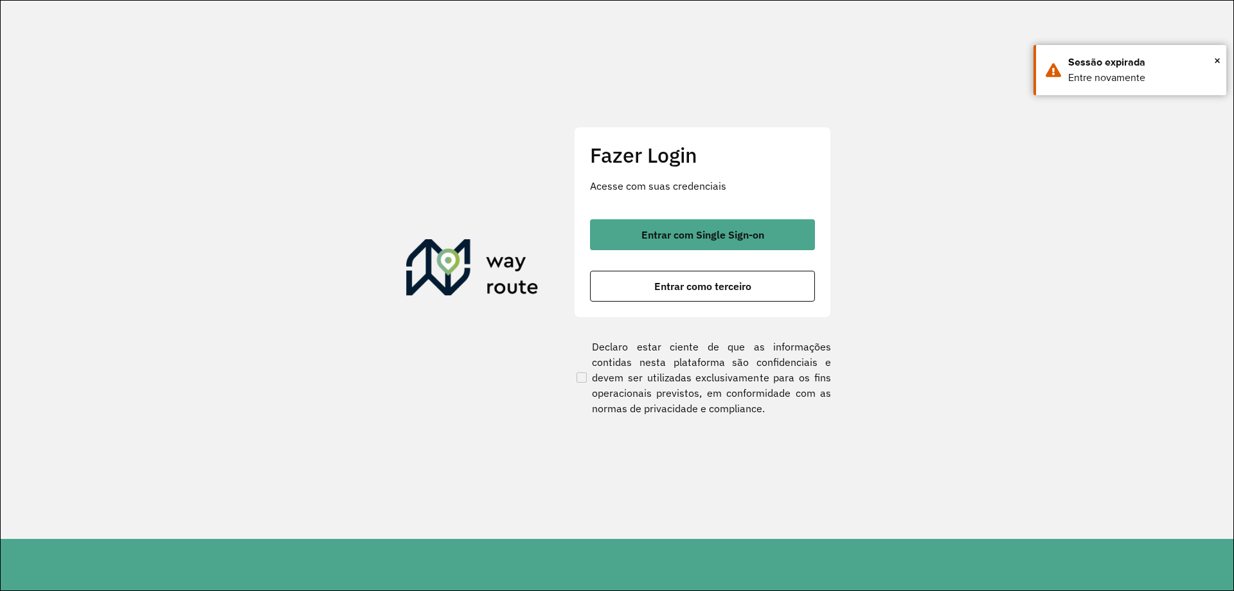  Describe the element at coordinates (472, 270) in the screenshot. I see `img: Roteirizador AmbevTech` at that location.